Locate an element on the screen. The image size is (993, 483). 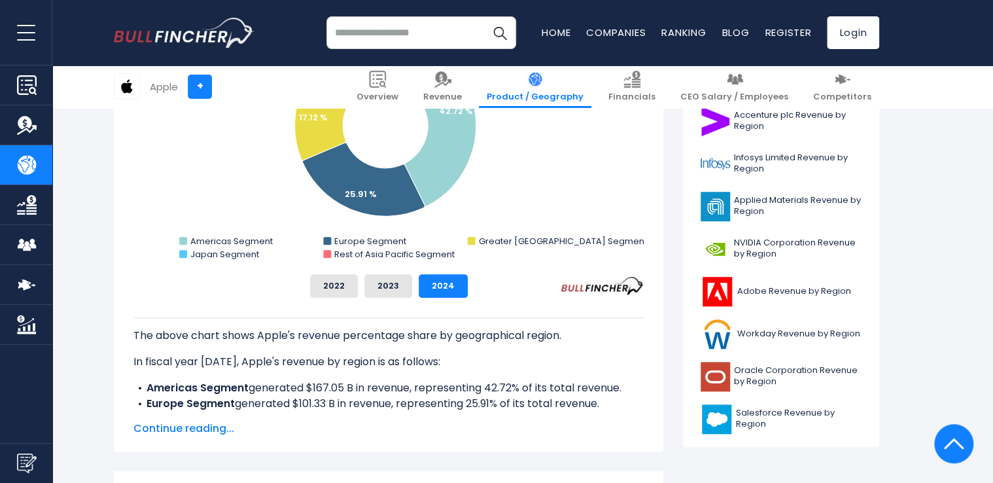
text: 42.72 % is located at coordinates (456, 111).